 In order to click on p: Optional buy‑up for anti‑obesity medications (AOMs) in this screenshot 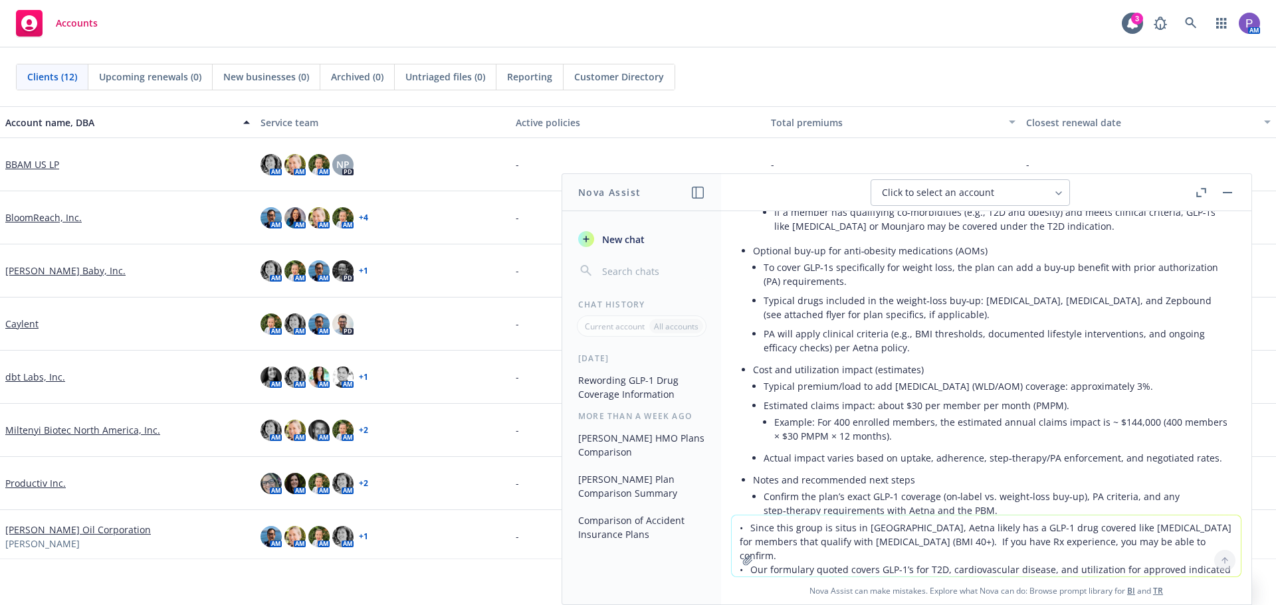, I will do `click(992, 251)`.